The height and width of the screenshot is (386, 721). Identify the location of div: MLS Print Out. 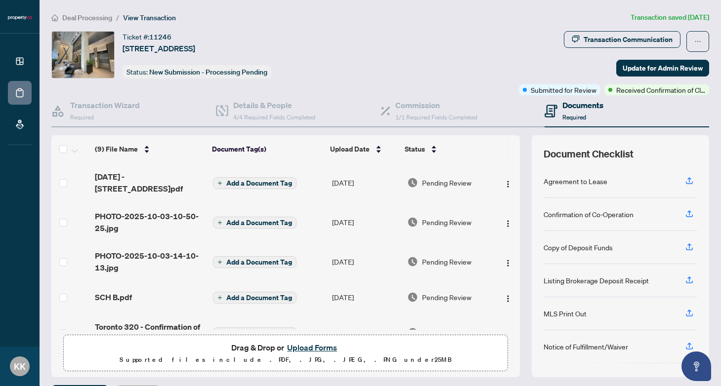
(565, 314).